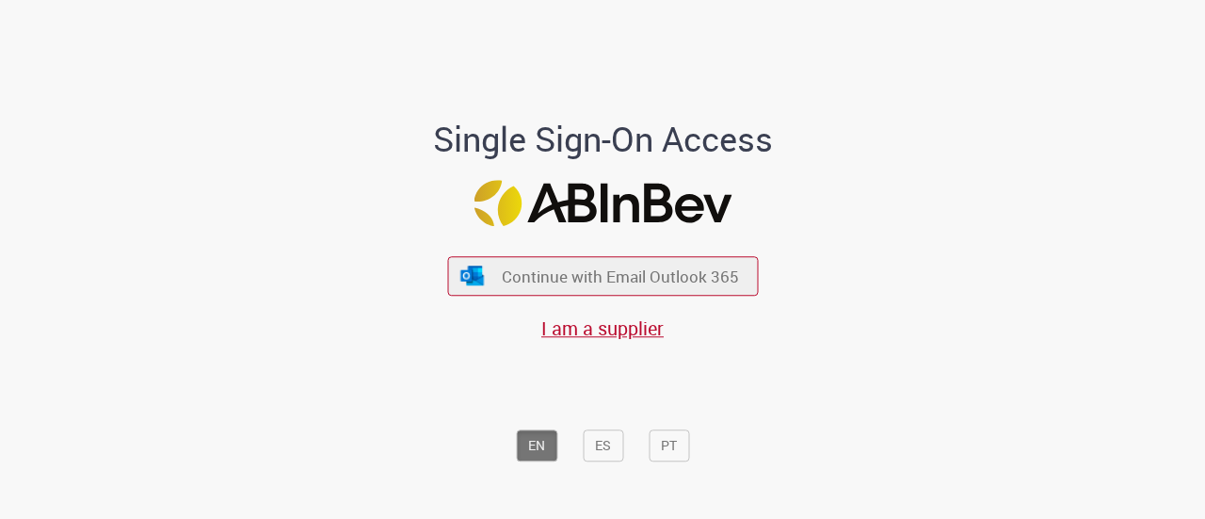  I want to click on button: EN, so click(537, 445).